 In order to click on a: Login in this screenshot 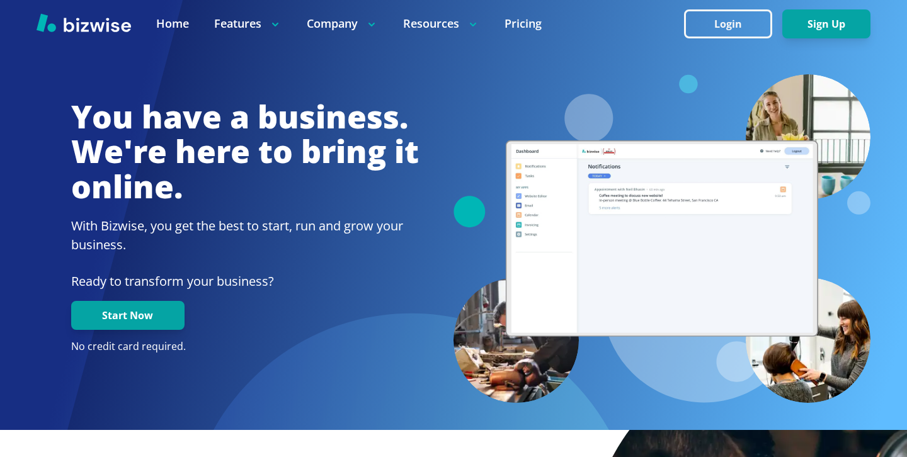, I will do `click(733, 24)`.